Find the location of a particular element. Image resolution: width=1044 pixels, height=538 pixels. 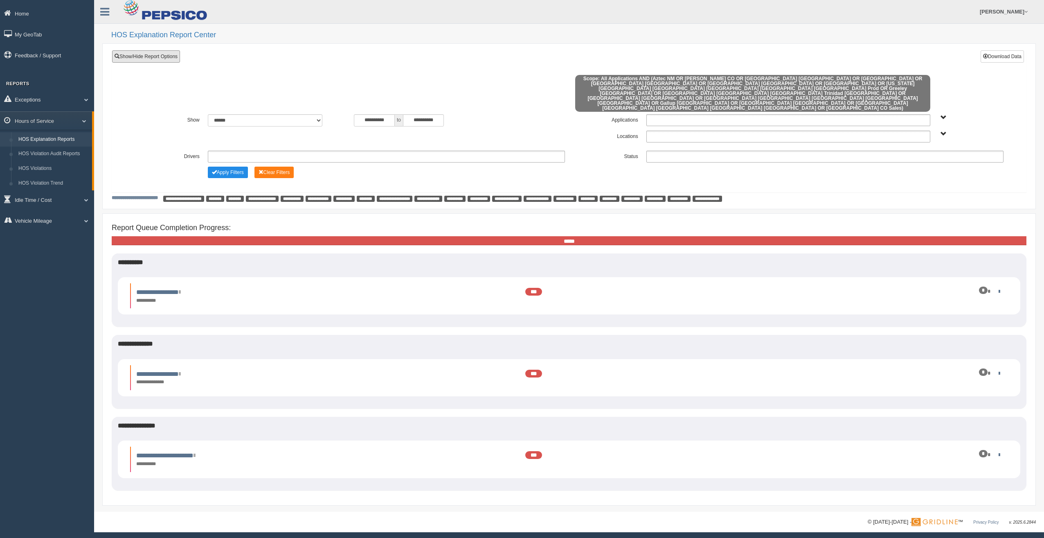

a: Show/Hide Report Options is located at coordinates (146, 56).